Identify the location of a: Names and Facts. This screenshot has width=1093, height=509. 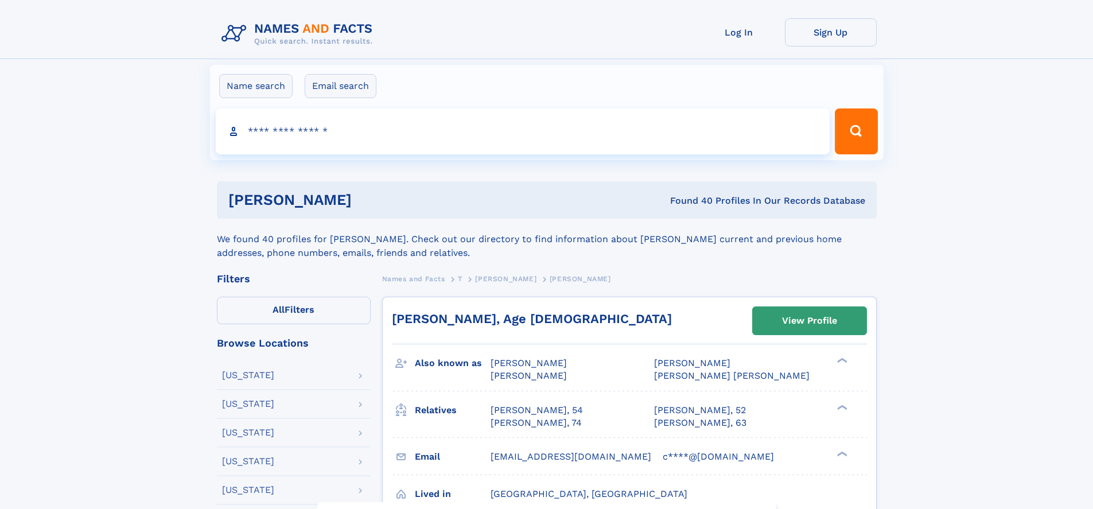
(414, 278).